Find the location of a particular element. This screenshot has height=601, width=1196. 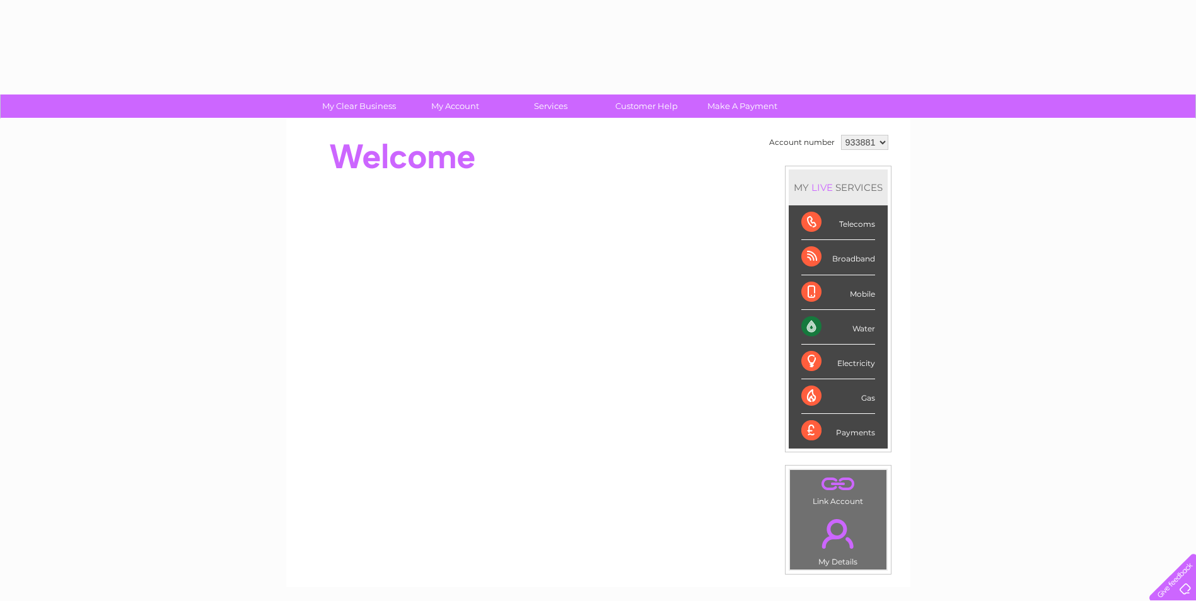

td: Account number is located at coordinates (802, 142).